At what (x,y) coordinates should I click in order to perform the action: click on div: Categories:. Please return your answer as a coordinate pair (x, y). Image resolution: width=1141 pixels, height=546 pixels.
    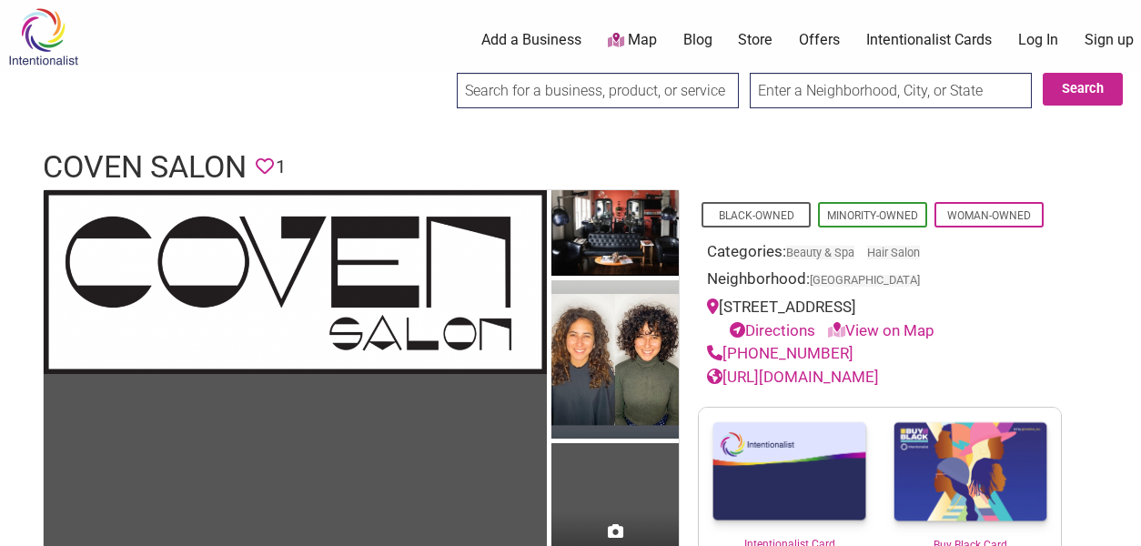
    Looking at the image, I should click on (880, 254).